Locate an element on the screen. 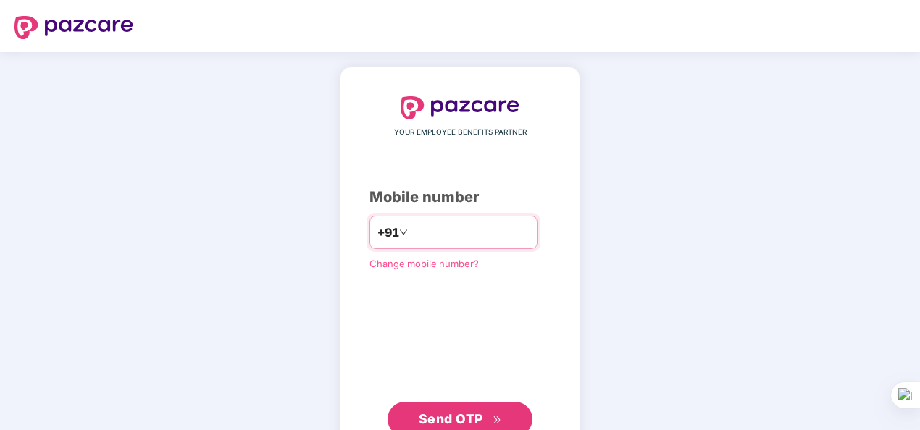  span: Change mobile number? is located at coordinates (424, 264).